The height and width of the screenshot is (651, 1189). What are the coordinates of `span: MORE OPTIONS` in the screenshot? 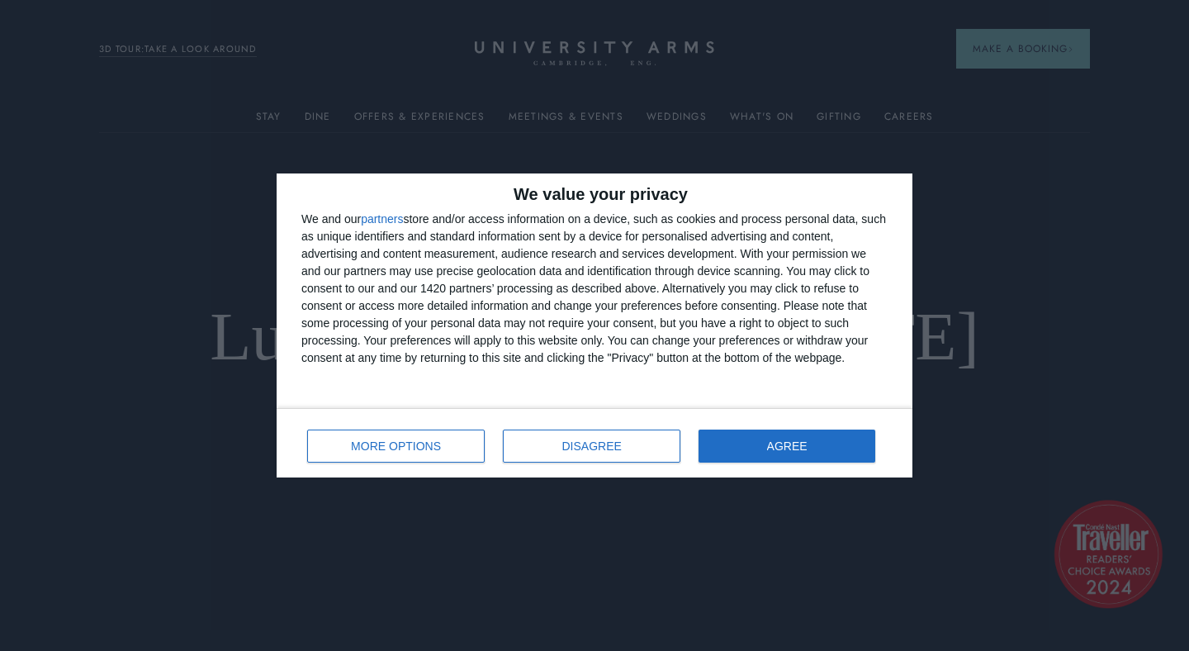 It's located at (396, 446).